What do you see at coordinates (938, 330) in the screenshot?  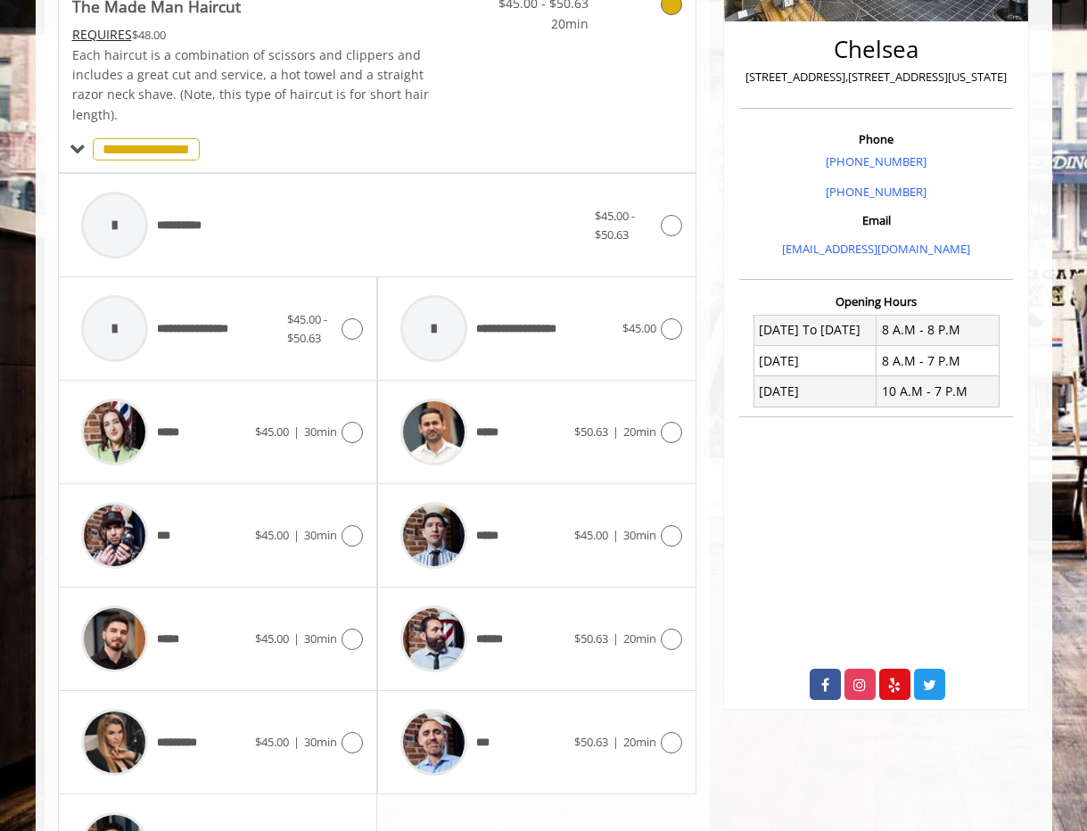 I see `td: 8 A.M - 8 P.M` at bounding box center [938, 330].